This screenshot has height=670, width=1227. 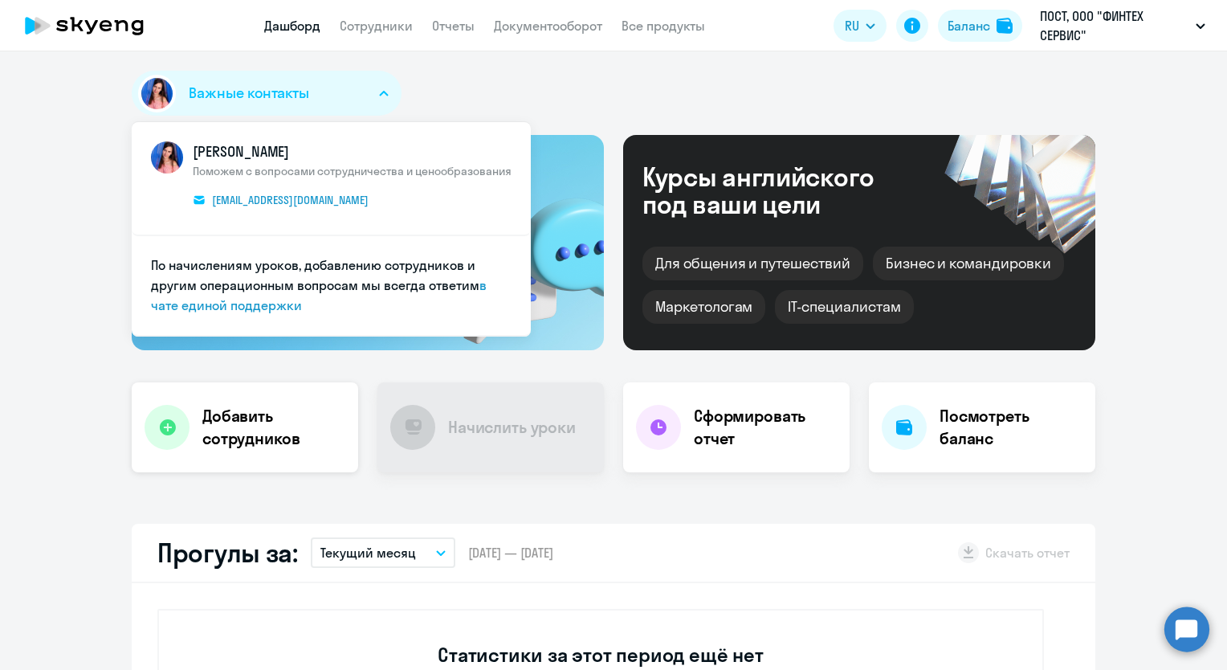 I want to click on a: в чате единой поддержки, so click(x=319, y=295).